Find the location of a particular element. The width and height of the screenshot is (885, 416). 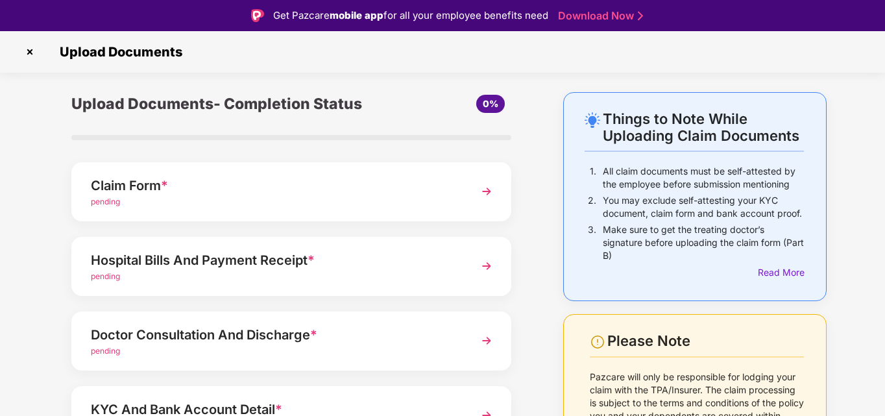

strong: mobile app is located at coordinates (356, 15).